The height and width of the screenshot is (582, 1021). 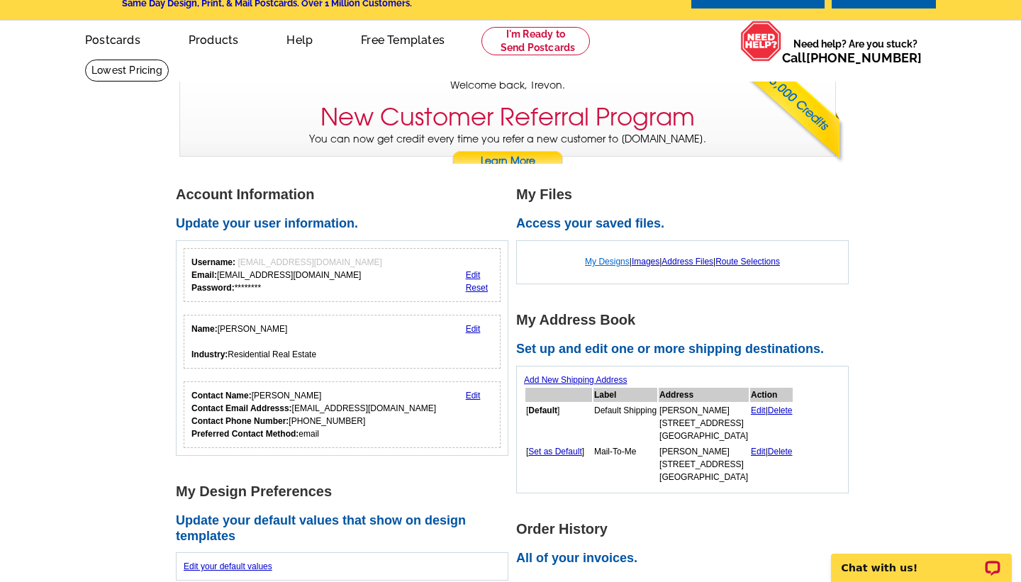 I want to click on span: Need help? Are you stuck?, so click(x=855, y=51).